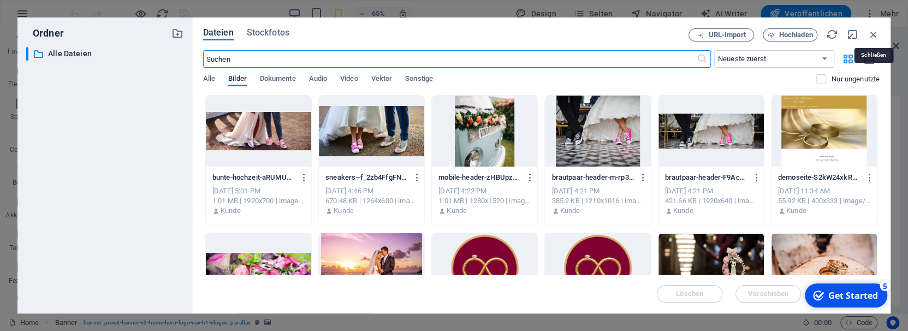 The image size is (908, 331). Describe the element at coordinates (318, 80) in the screenshot. I see `span: Audio` at that location.